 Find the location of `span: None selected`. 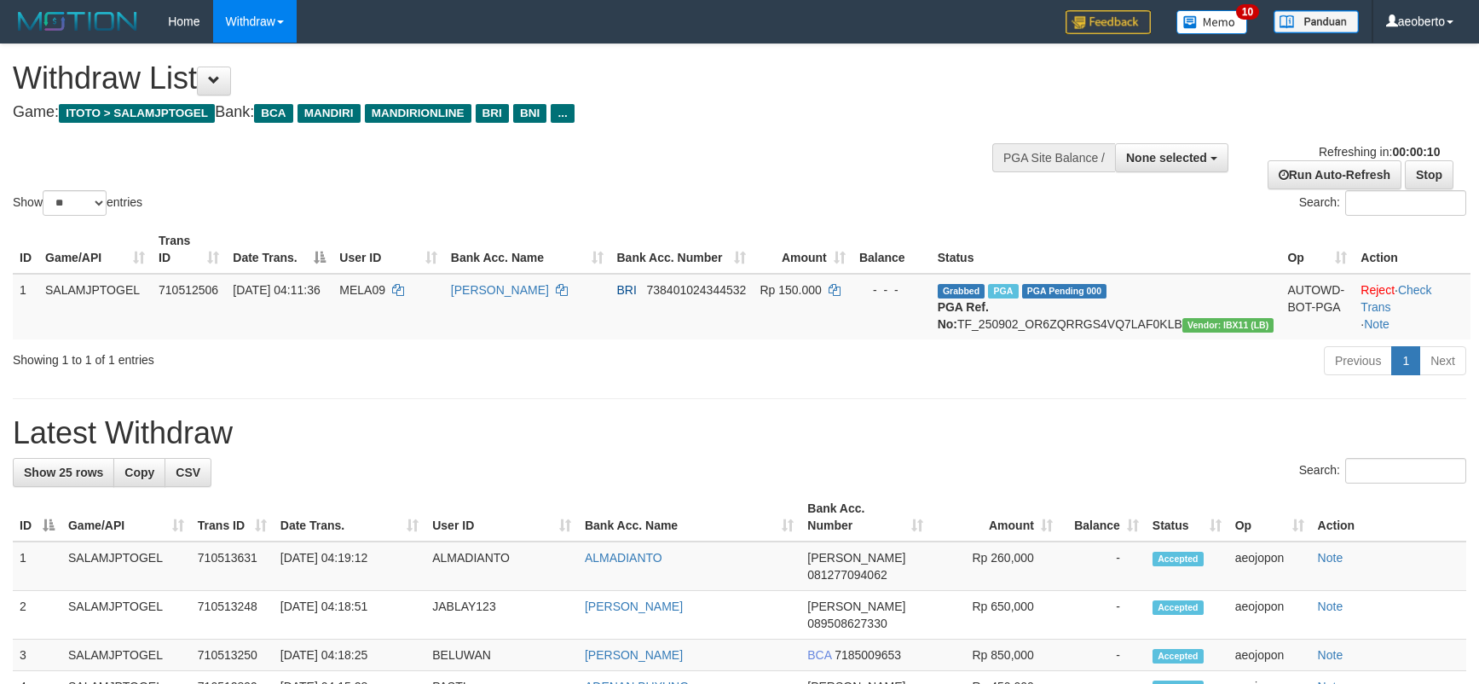

span: None selected is located at coordinates (1166, 158).